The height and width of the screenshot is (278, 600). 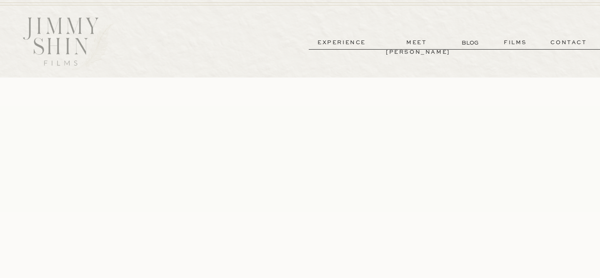 I want to click on a: BLOG, so click(x=470, y=42).